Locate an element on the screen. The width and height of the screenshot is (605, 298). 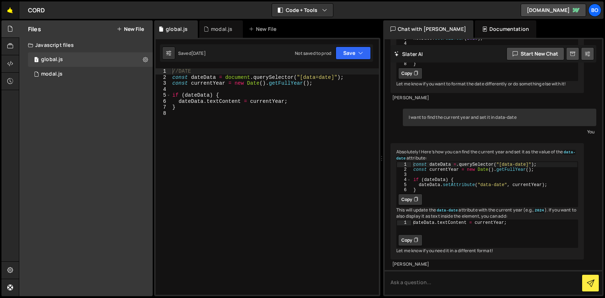
button: Code + Tools is located at coordinates (302, 10).